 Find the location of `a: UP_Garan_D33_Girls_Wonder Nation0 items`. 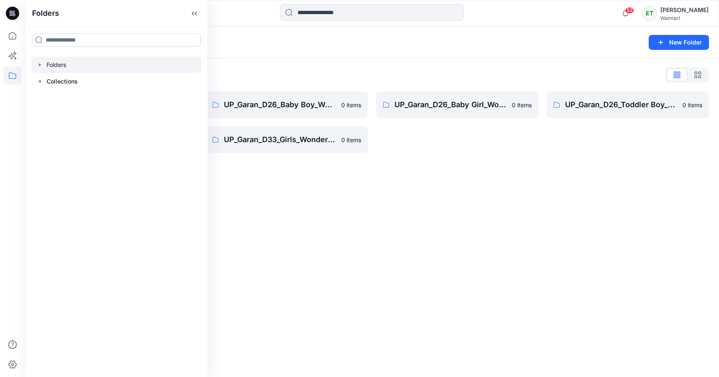

a: UP_Garan_D33_Girls_Wonder Nation0 items is located at coordinates (287, 140).